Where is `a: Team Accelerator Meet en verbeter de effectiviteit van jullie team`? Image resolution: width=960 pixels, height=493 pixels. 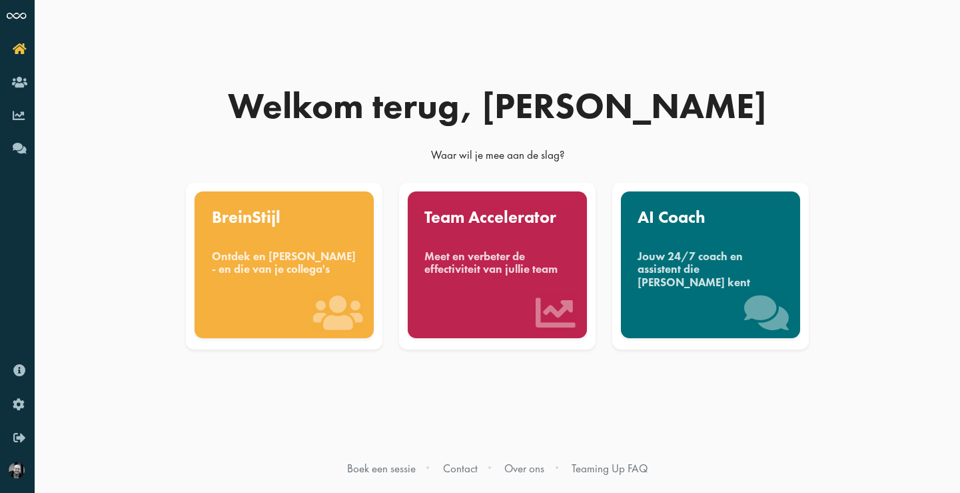 a: Team Accelerator Meet en verbeter de effectiviteit van jullie team is located at coordinates (497, 266).